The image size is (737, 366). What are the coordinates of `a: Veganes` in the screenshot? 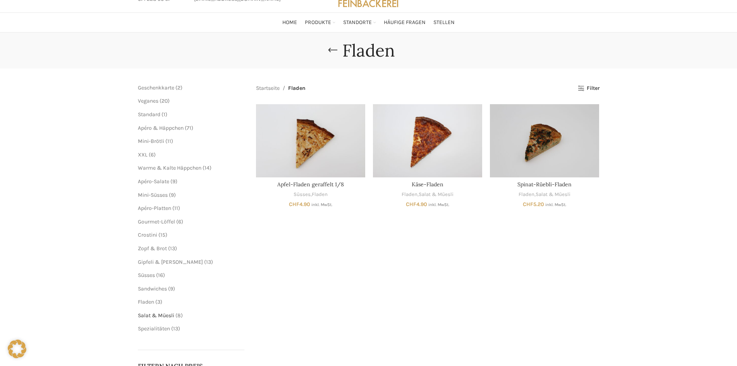 It's located at (148, 101).